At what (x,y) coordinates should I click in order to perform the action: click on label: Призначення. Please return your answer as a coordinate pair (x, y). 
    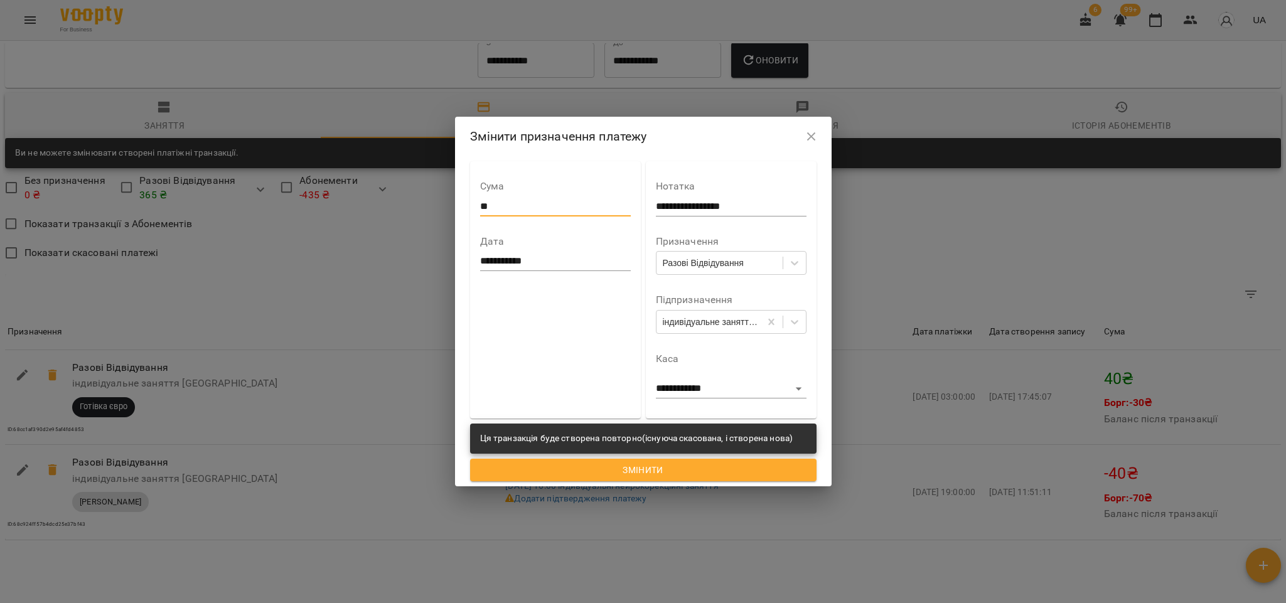
    Looking at the image, I should click on (731, 242).